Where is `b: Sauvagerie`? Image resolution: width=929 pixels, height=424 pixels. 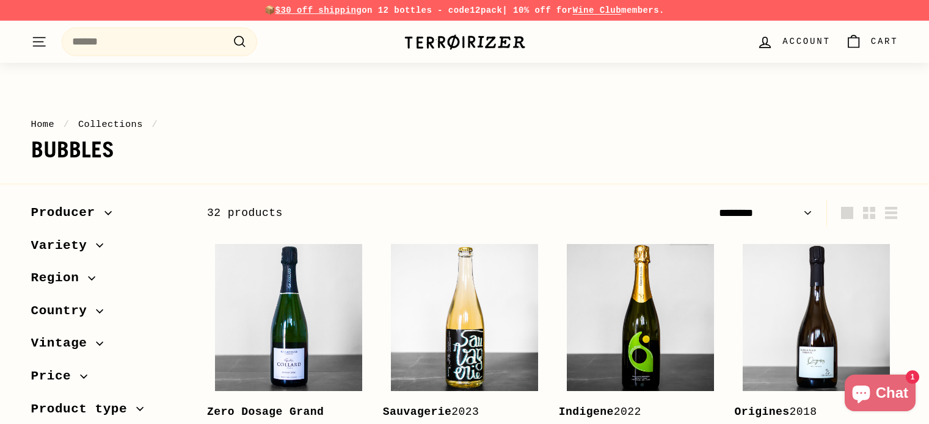 b: Sauvagerie is located at coordinates (417, 412).